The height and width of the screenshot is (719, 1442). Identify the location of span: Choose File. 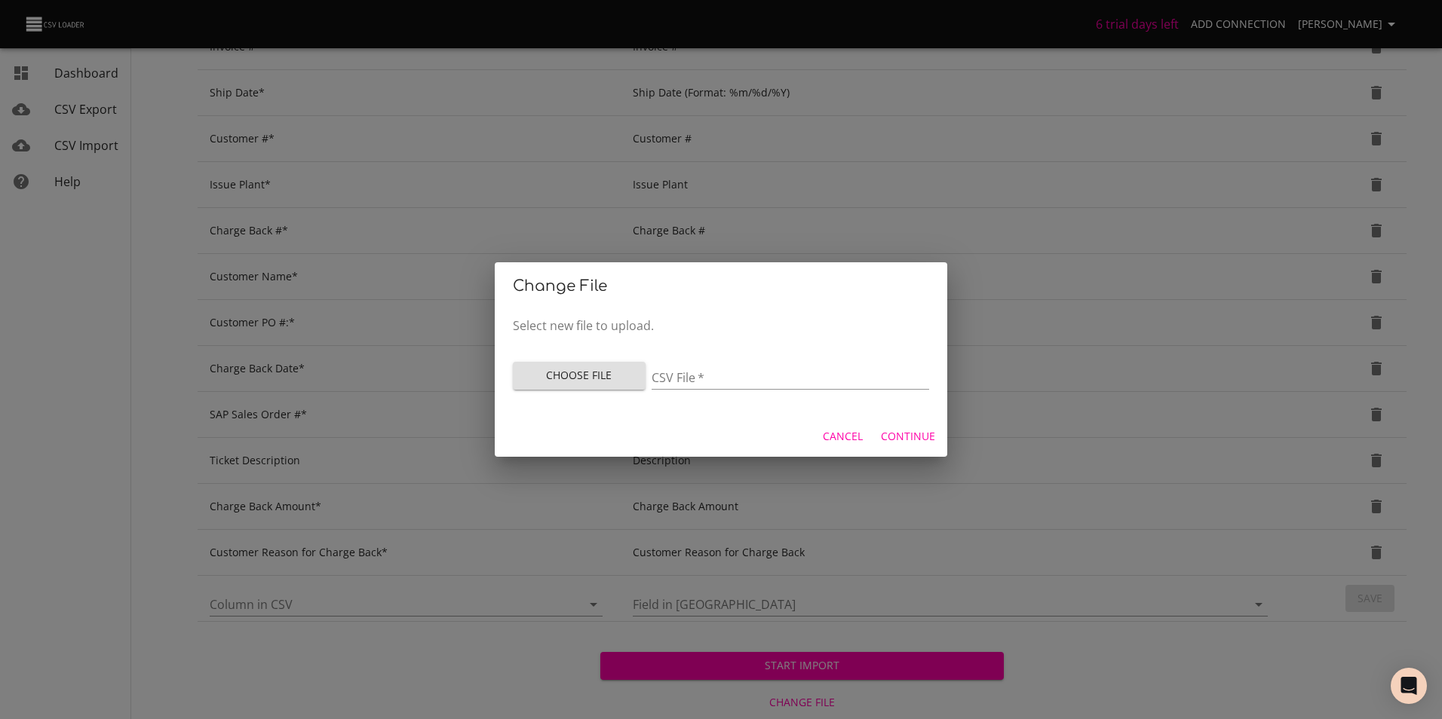
(579, 376).